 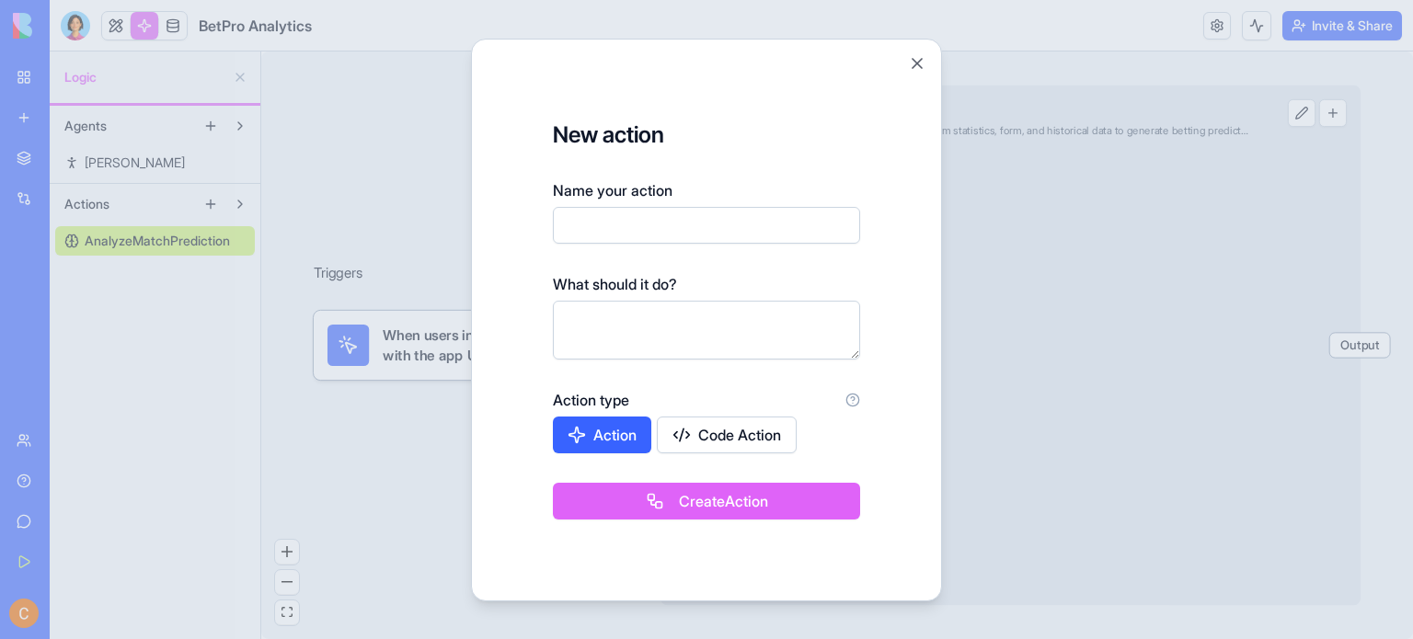 What do you see at coordinates (706, 501) in the screenshot?
I see `button: CreateAction` at bounding box center [706, 501].